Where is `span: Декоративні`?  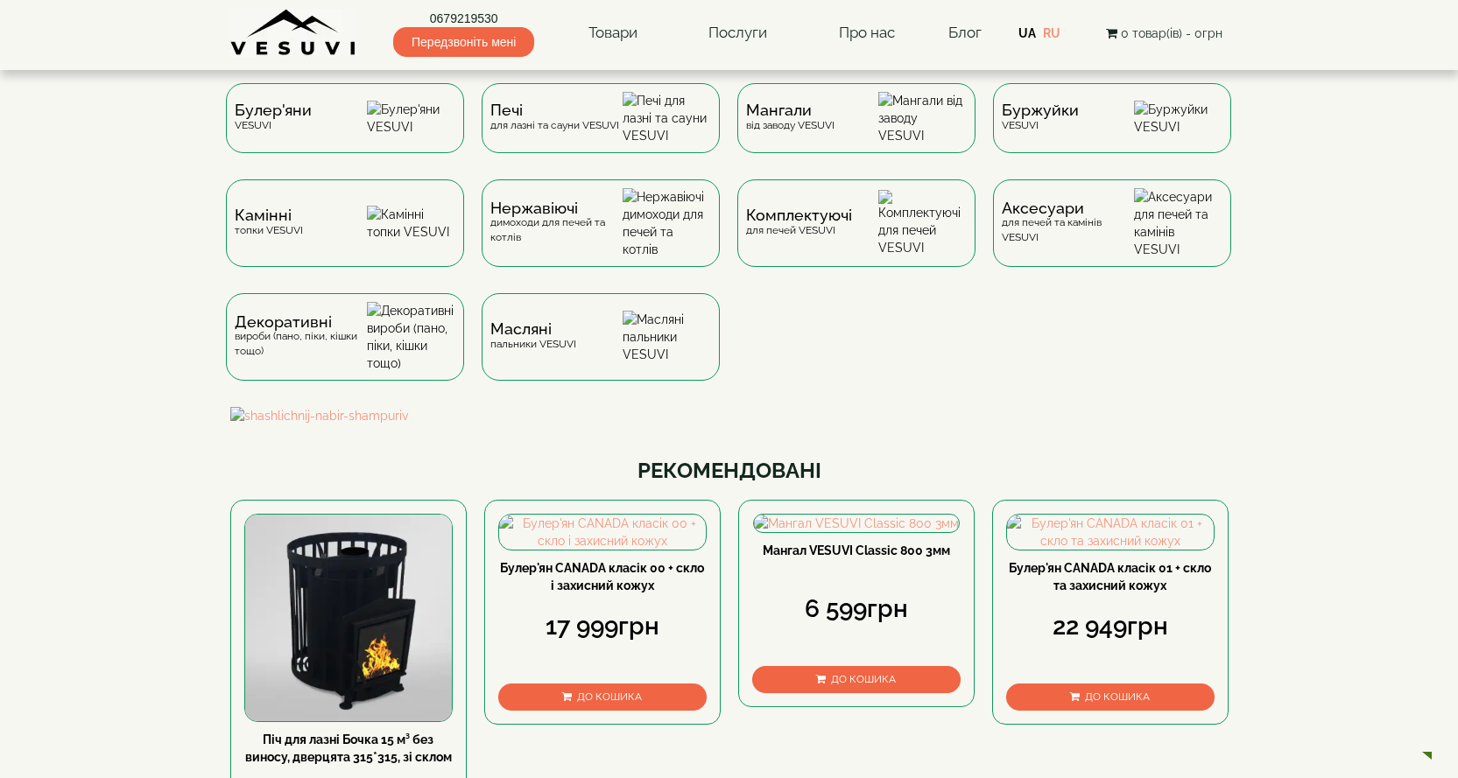
span: Декоративні is located at coordinates (300, 322).